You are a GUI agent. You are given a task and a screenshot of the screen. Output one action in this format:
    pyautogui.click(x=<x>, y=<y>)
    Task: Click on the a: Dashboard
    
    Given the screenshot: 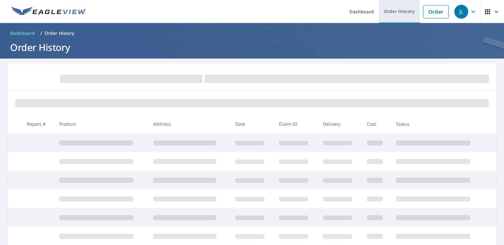 What is the action you would take?
    pyautogui.click(x=22, y=33)
    